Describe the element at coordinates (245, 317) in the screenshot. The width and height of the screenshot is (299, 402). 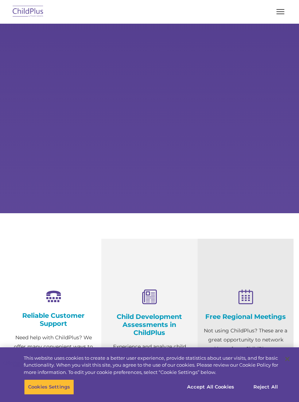
I see `h4: Free Regional Meetings` at that location.